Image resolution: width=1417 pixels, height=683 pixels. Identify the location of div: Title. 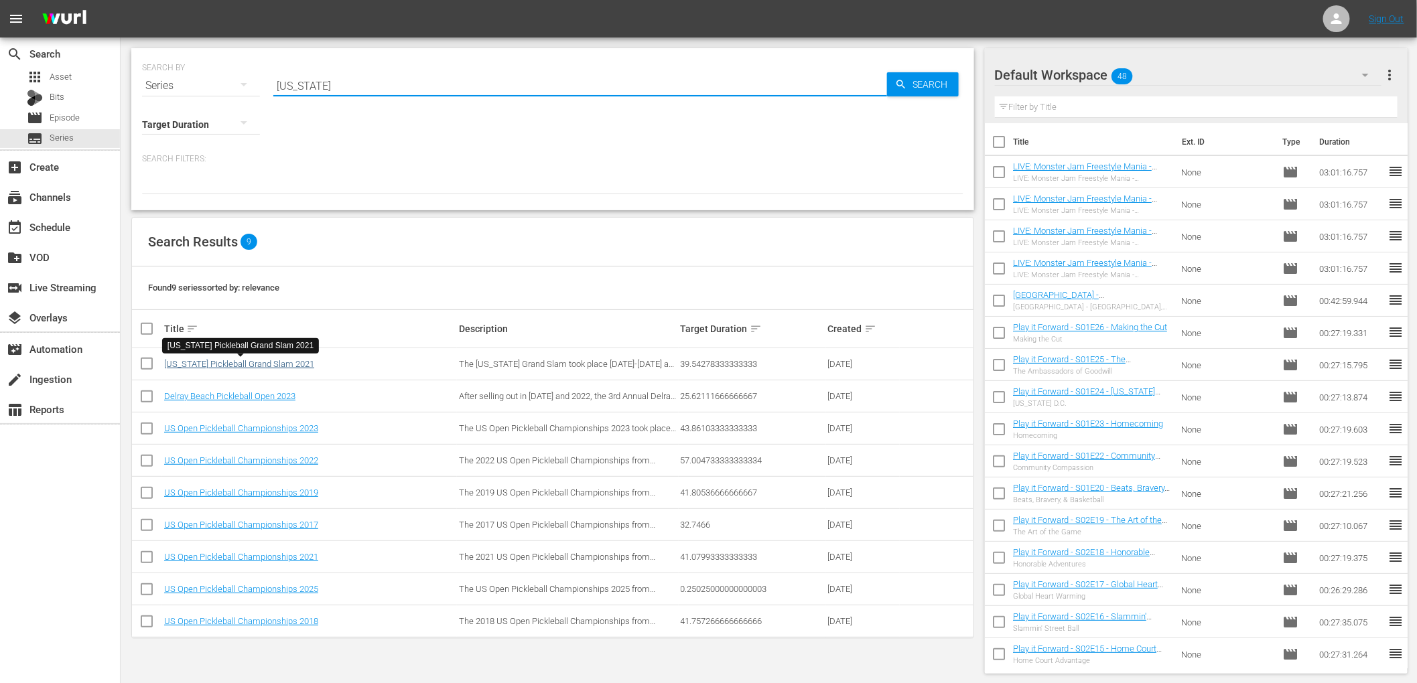
(309, 329).